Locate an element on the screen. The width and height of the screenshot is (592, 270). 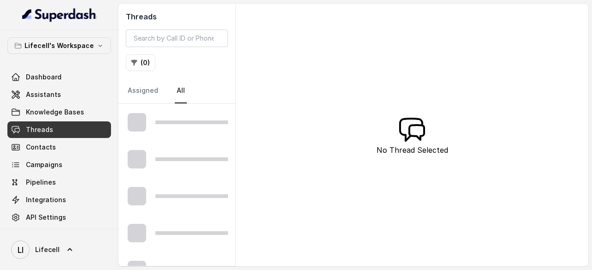
h2: Threads is located at coordinates (177, 17).